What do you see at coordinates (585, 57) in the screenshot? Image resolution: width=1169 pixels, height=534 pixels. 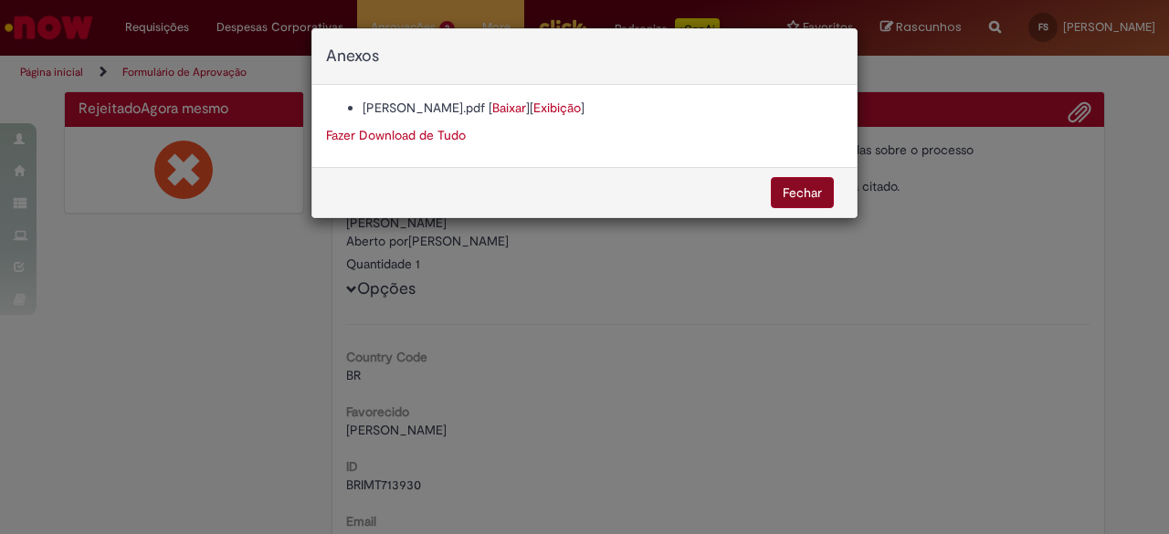 I see `h4: Anexos` at bounding box center [585, 57].